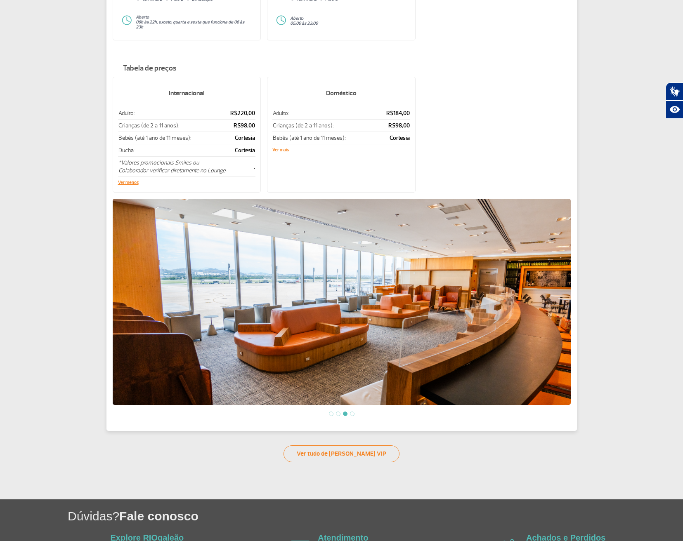  What do you see at coordinates (348, 24) in the screenshot?
I see `p: 05:00 às 23:00` at bounding box center [348, 24].